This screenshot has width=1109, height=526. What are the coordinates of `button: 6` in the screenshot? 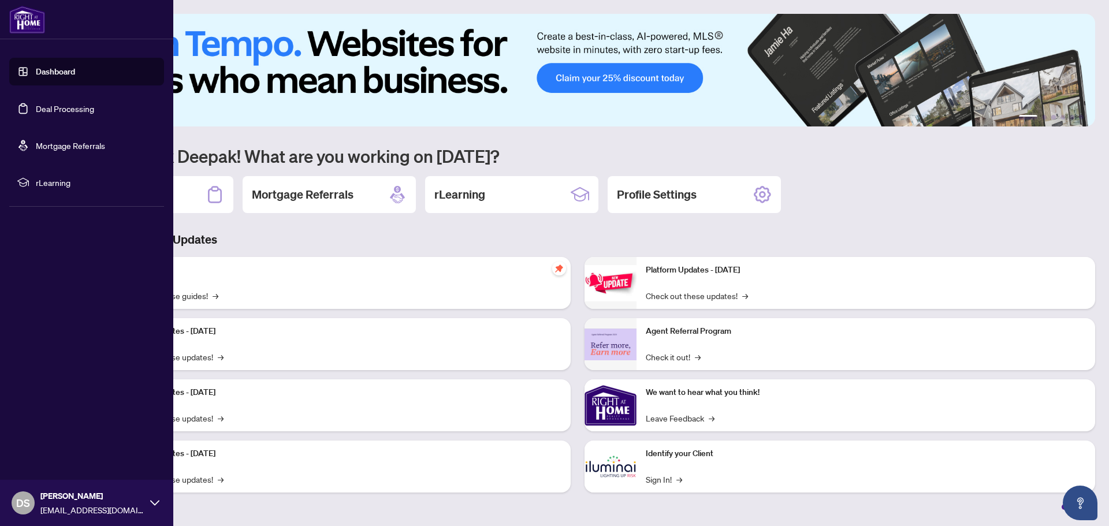 It's located at (1082, 117).